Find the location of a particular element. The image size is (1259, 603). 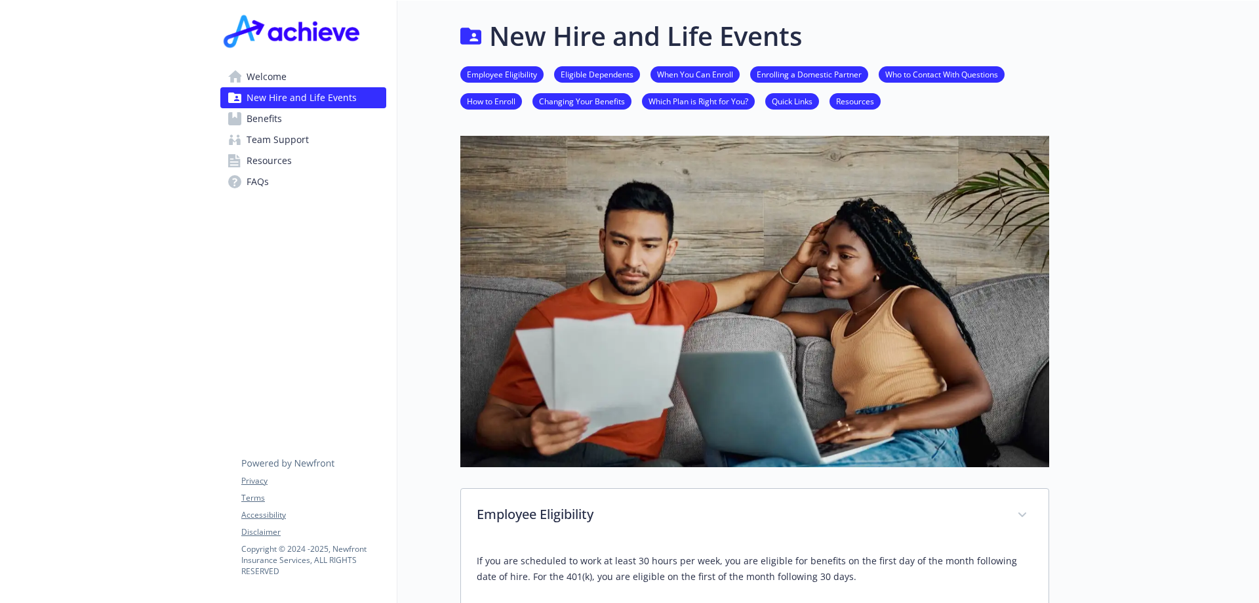

a: FAQs is located at coordinates (303, 182).